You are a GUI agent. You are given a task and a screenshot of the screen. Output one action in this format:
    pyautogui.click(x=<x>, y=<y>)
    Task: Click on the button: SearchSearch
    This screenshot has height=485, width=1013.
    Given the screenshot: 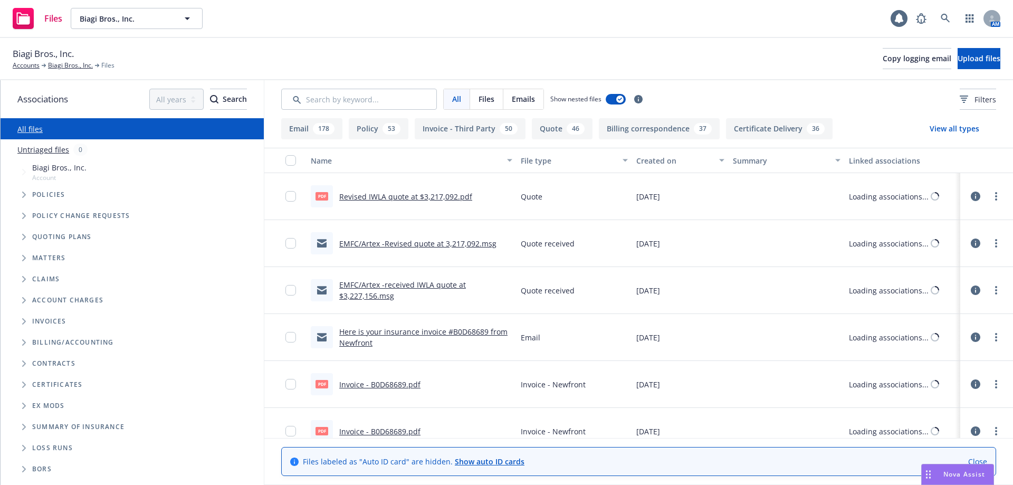 What is the action you would take?
    pyautogui.click(x=228, y=99)
    